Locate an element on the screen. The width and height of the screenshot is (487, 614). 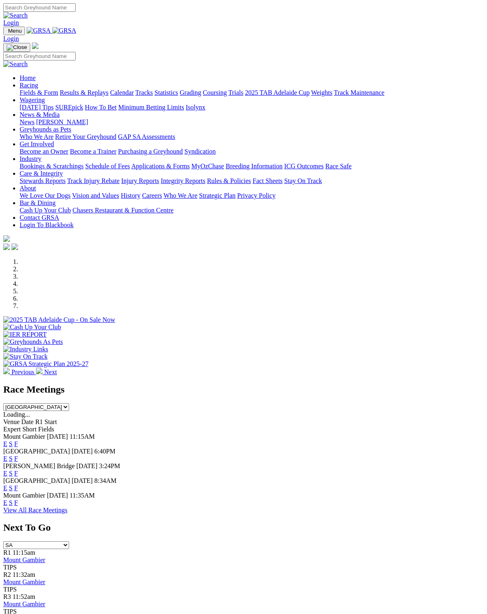
input: Search is located at coordinates (39, 7).